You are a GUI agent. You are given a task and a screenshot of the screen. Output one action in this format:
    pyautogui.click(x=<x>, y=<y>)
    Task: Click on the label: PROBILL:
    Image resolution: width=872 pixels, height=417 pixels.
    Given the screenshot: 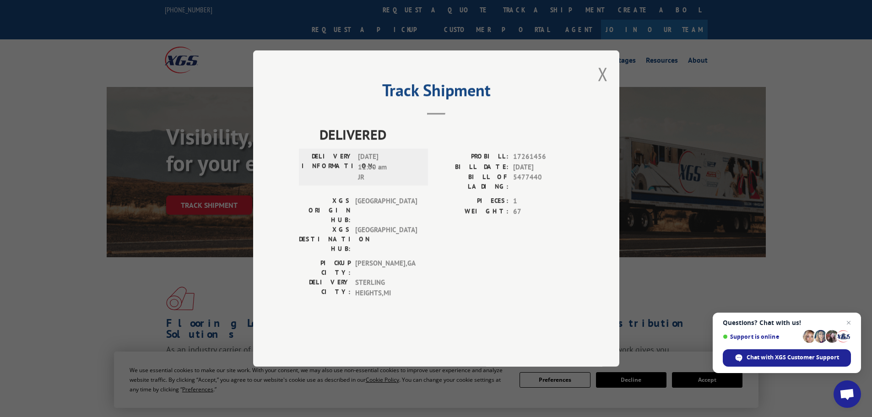 What is the action you would take?
    pyautogui.click(x=473, y=157)
    